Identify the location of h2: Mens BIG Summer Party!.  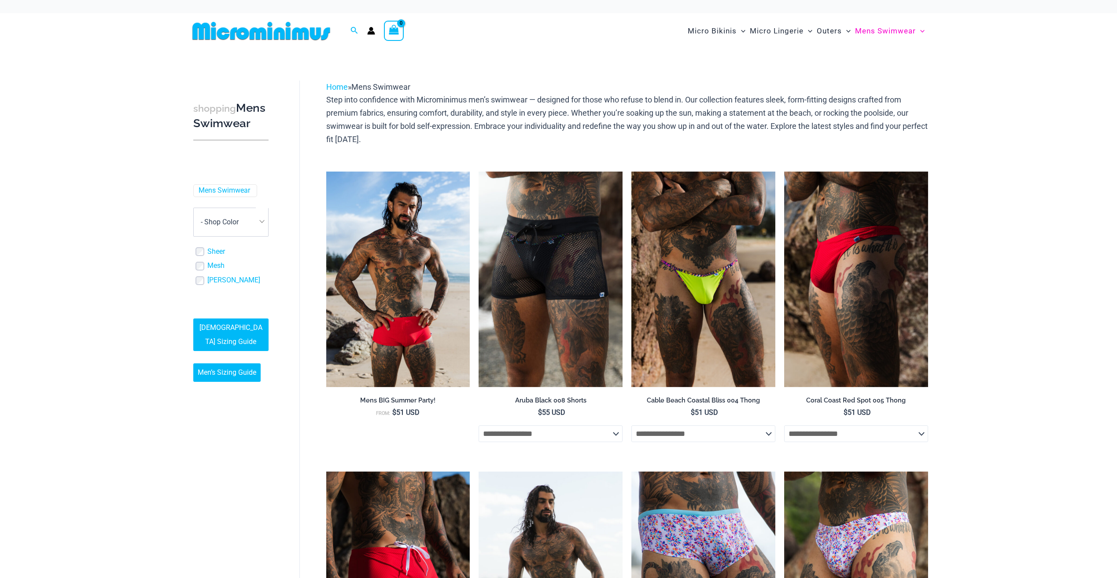
(398, 401).